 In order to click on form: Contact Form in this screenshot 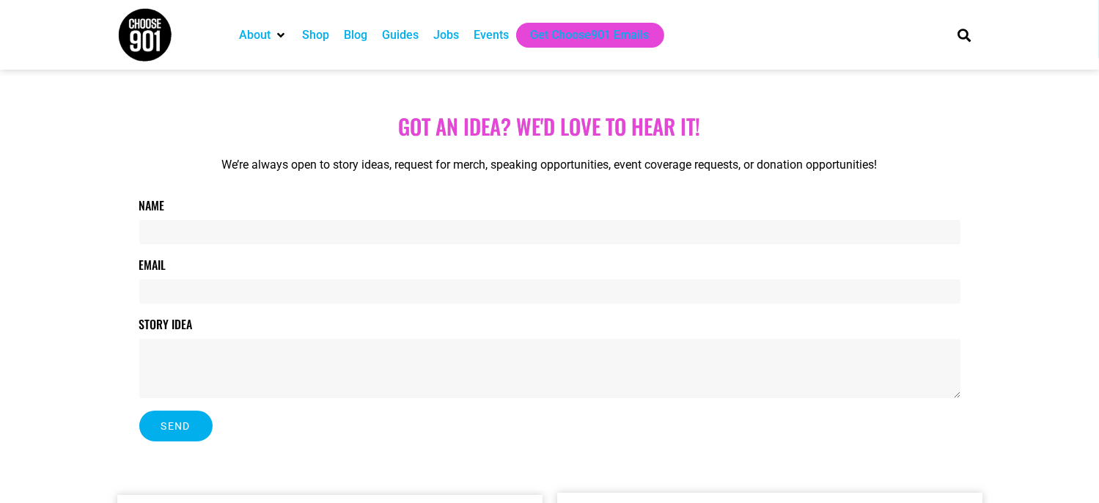, I will do `click(550, 325)`.